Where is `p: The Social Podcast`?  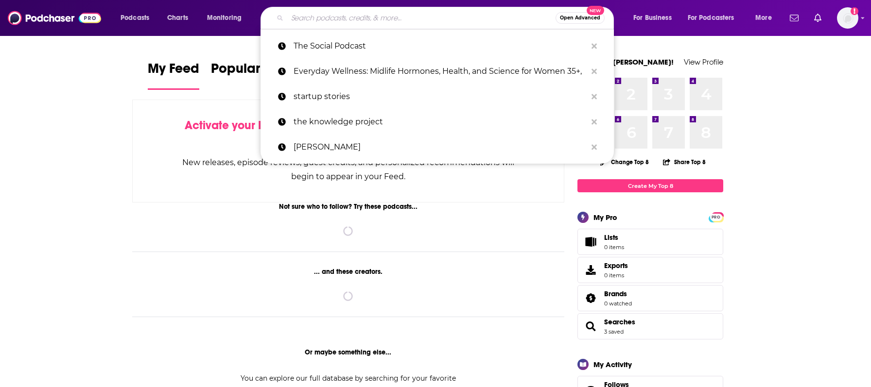 p: The Social Podcast is located at coordinates (440, 46).